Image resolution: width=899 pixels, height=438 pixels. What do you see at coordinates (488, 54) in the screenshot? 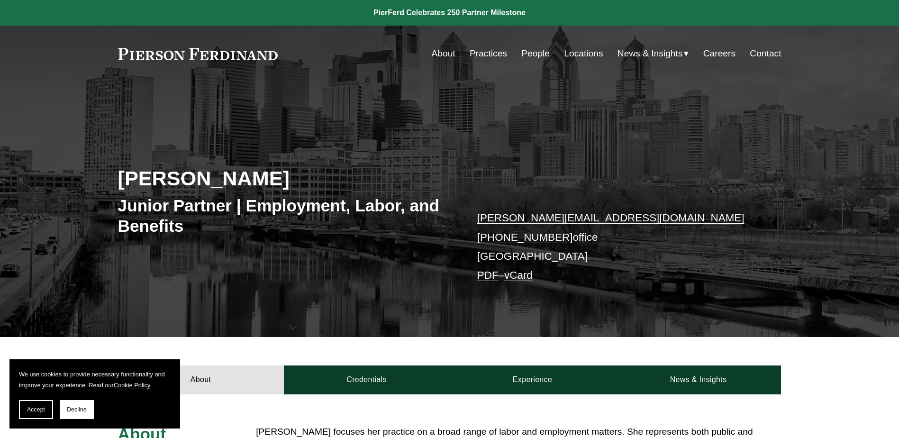
I see `a: Practices` at bounding box center [488, 54].